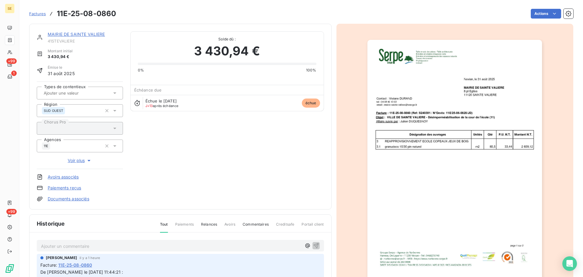 This screenshot has width=583, height=277. Describe the element at coordinates (63, 177) in the screenshot. I see `a: Avoirs associés` at that location.